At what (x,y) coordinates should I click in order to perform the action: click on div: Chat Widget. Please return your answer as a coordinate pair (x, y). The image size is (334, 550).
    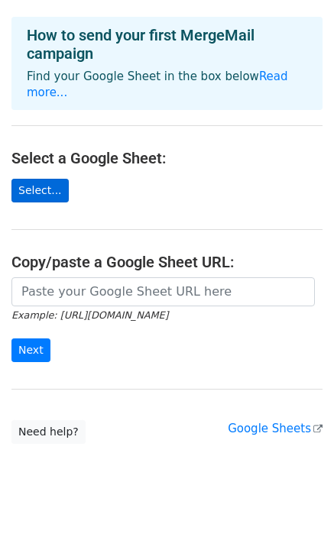
    Looking at the image, I should click on (296, 514).